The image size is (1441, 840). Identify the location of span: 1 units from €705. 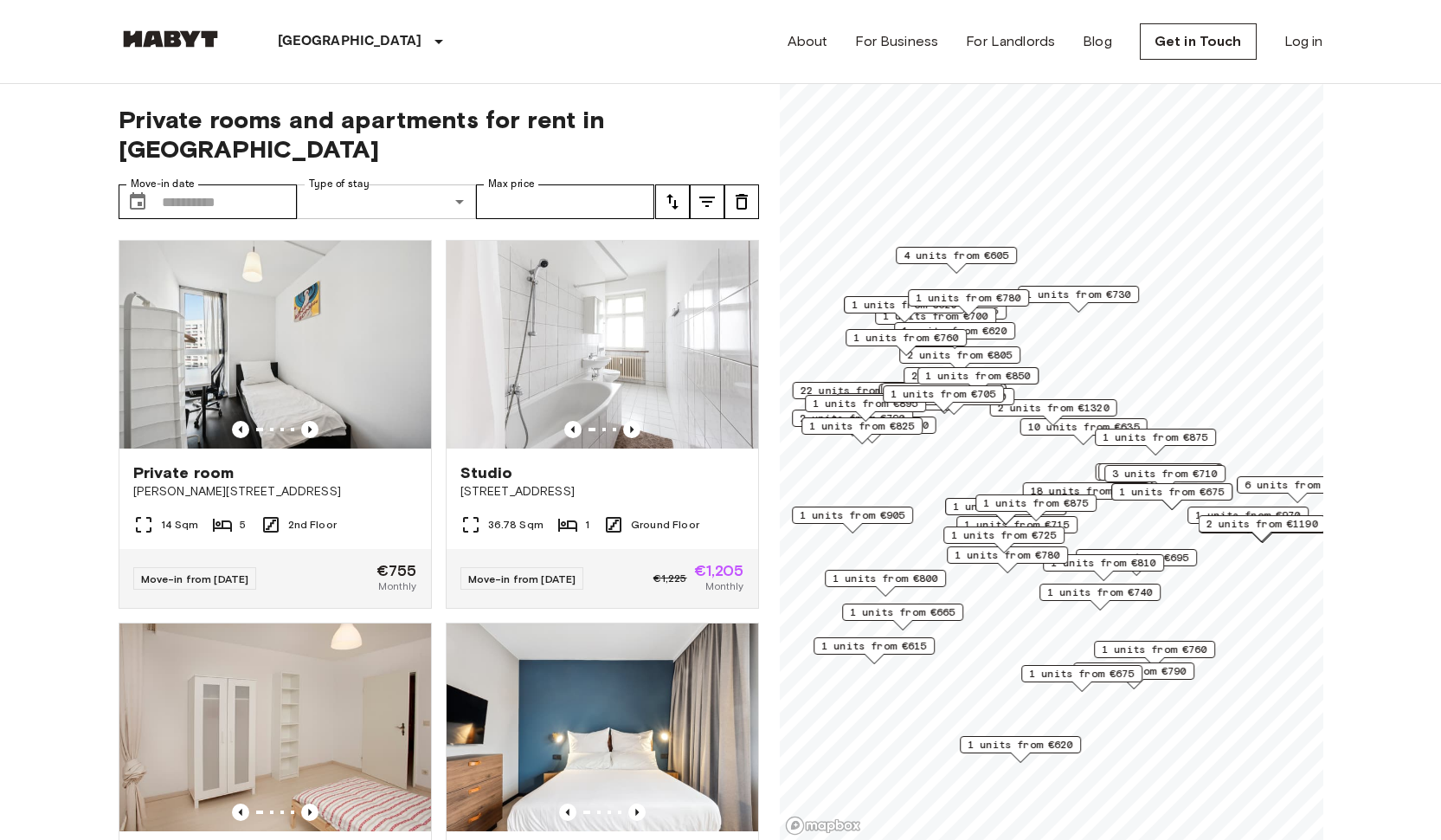
(943, 394).